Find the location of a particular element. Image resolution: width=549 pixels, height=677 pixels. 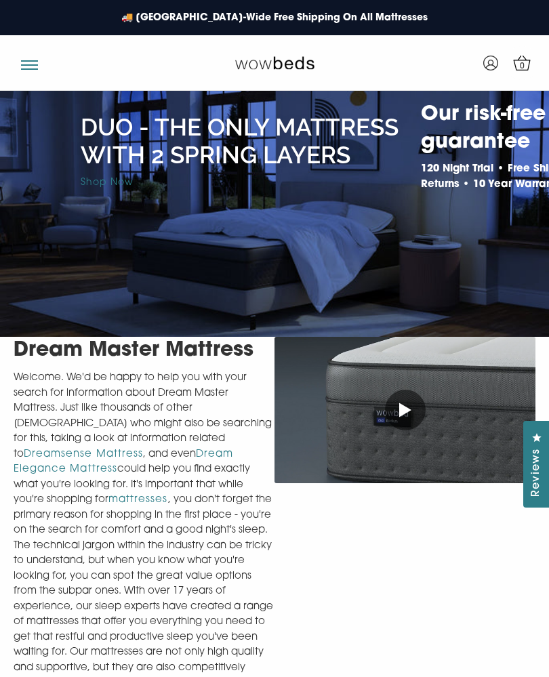

img: Wow Beds Logo is located at coordinates (274, 62).